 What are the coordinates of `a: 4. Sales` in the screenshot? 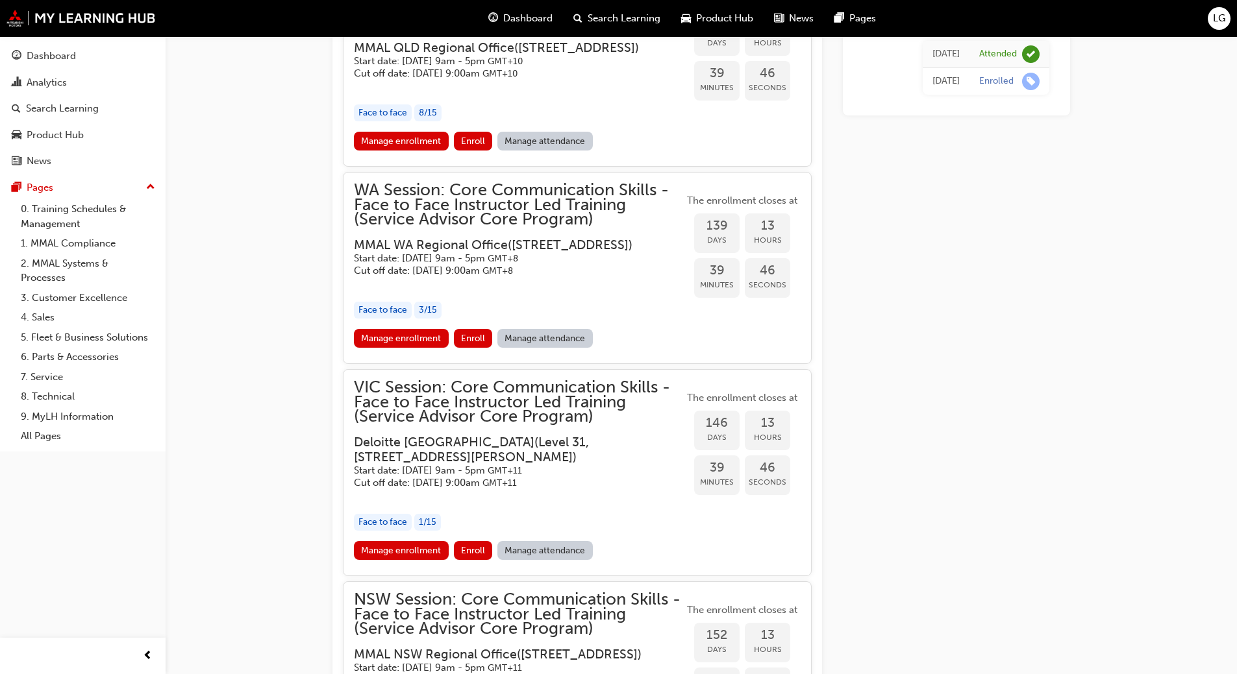 It's located at (88, 317).